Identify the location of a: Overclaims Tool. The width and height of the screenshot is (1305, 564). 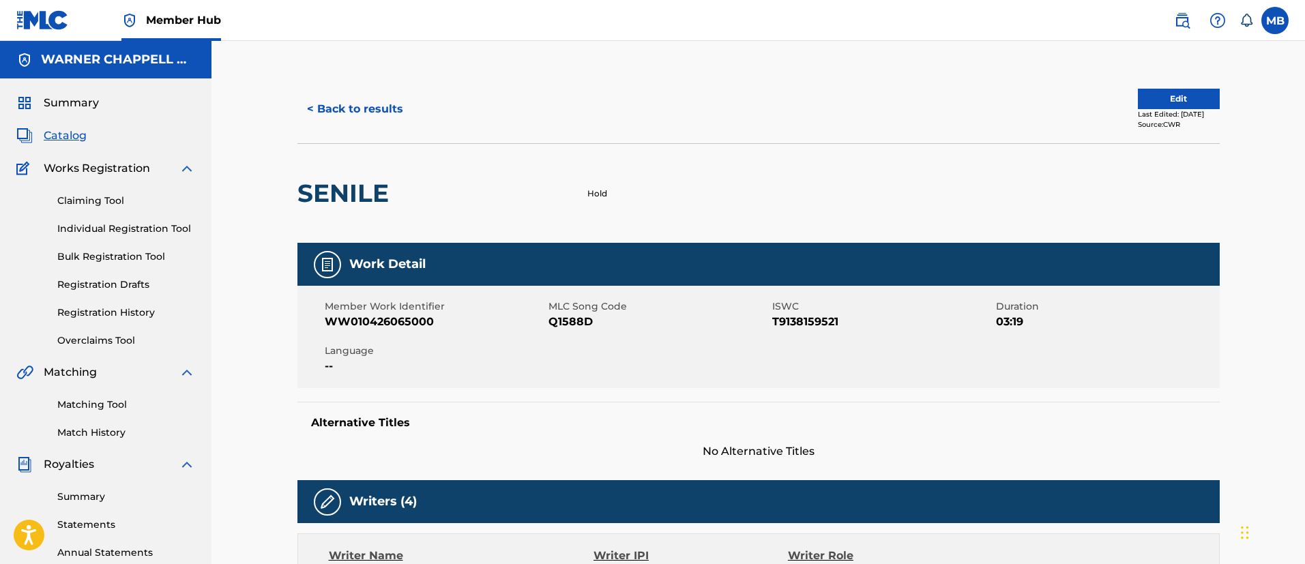
(126, 340).